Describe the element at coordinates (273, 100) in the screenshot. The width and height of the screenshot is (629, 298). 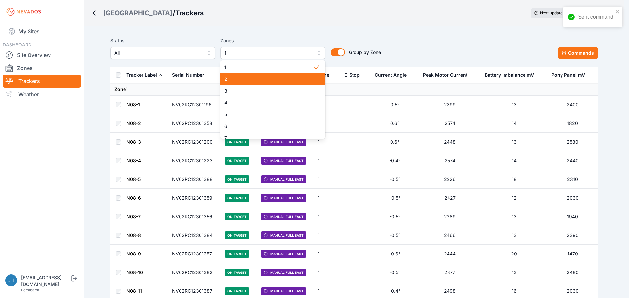
I see `div: 1` at that location.